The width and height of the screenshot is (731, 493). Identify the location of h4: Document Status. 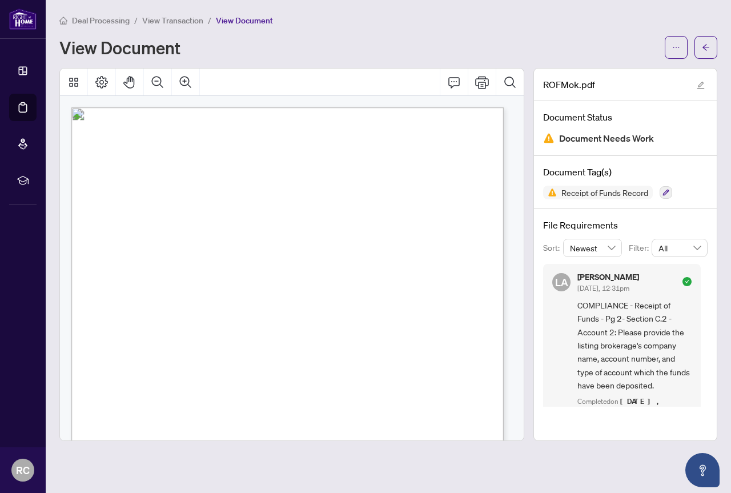
(626, 117).